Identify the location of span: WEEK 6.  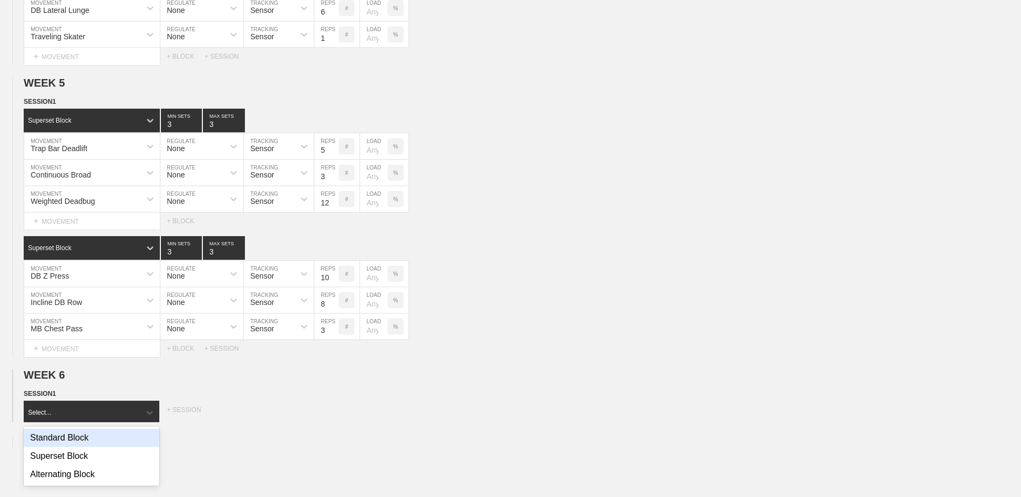
(44, 375).